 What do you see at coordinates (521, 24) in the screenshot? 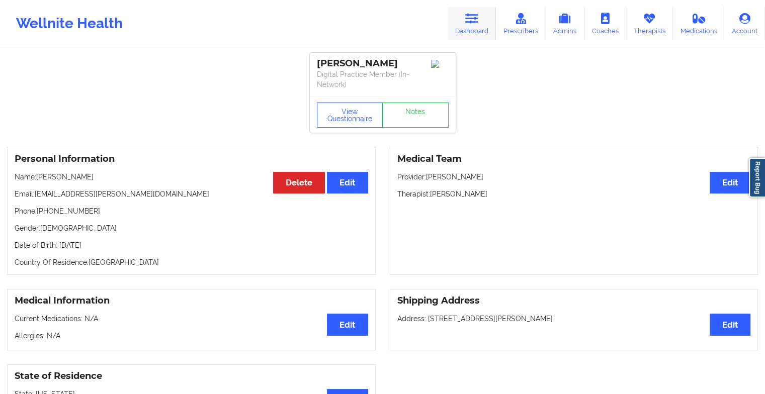
I see `a: Prescribers` at bounding box center [521, 24].